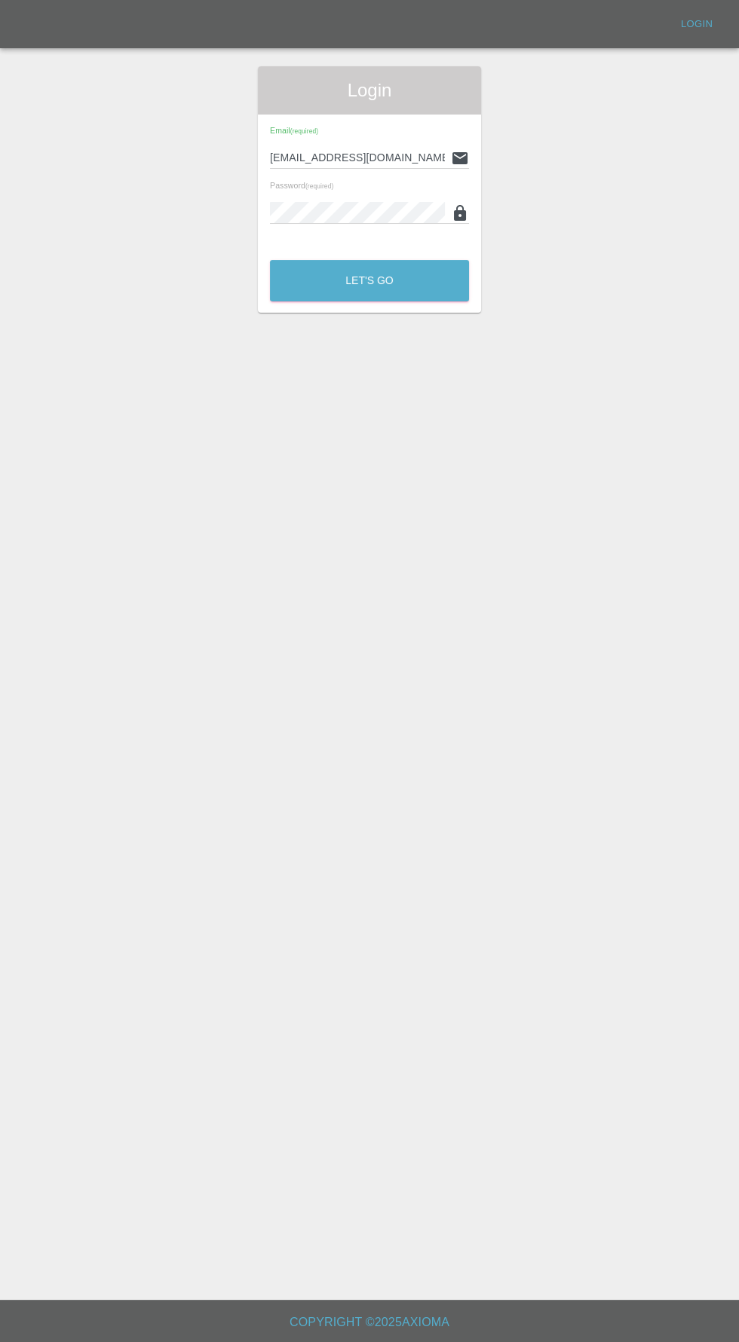  I want to click on a: Login, so click(696, 24).